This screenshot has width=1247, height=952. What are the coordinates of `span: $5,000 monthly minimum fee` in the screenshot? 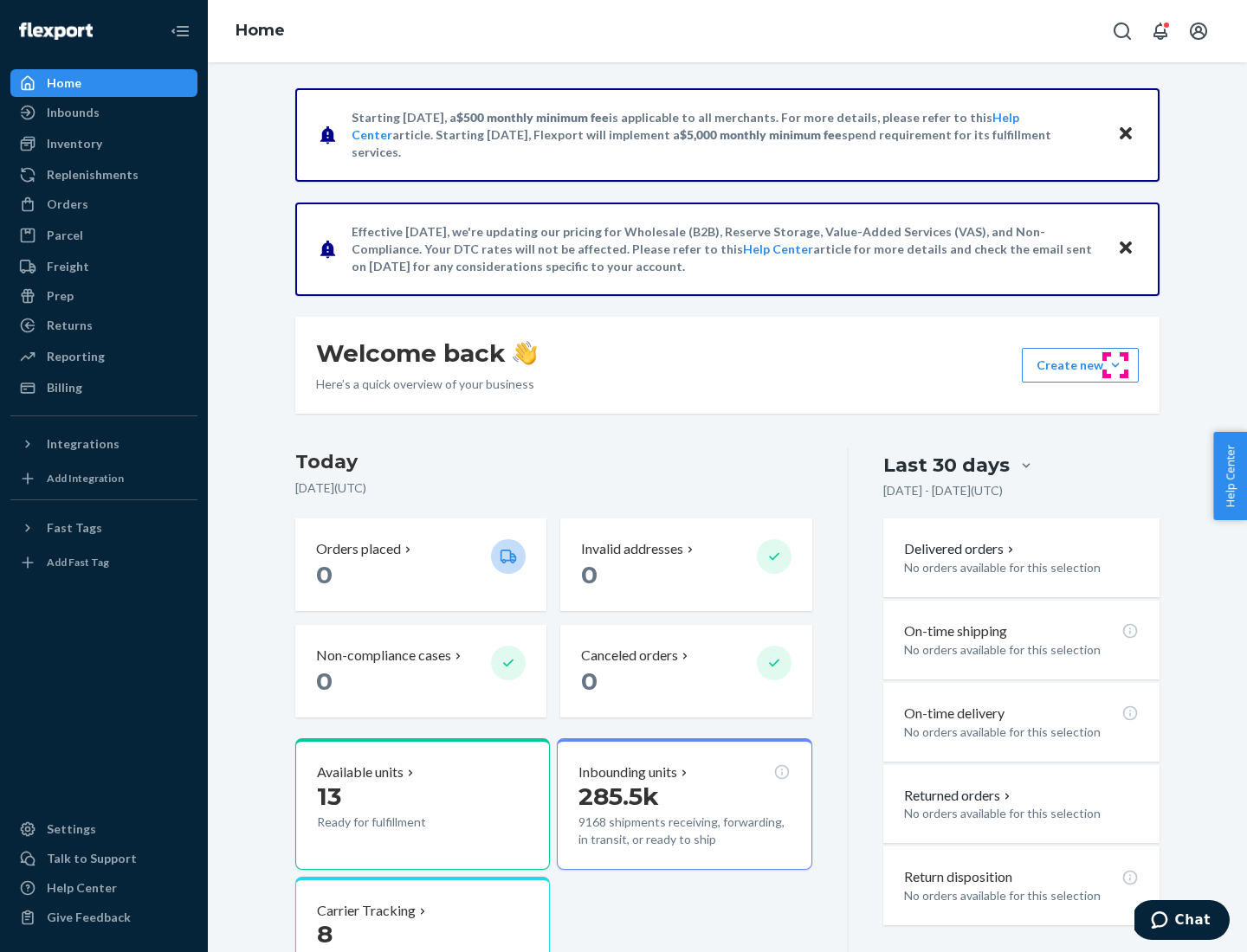 It's located at (761, 134).